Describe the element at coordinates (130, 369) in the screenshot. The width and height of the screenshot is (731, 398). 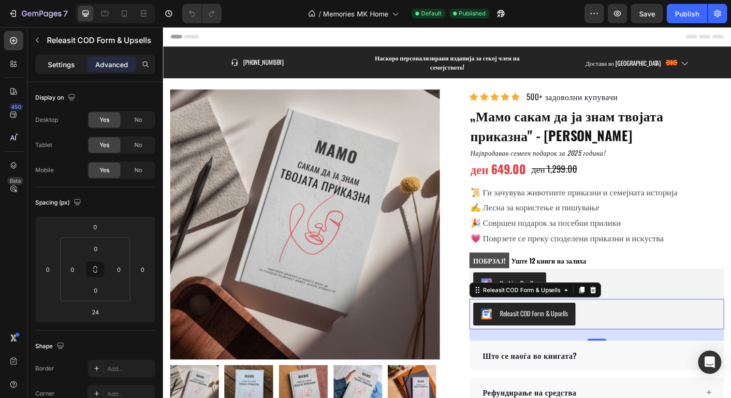
I see `div: Add...` at that location.